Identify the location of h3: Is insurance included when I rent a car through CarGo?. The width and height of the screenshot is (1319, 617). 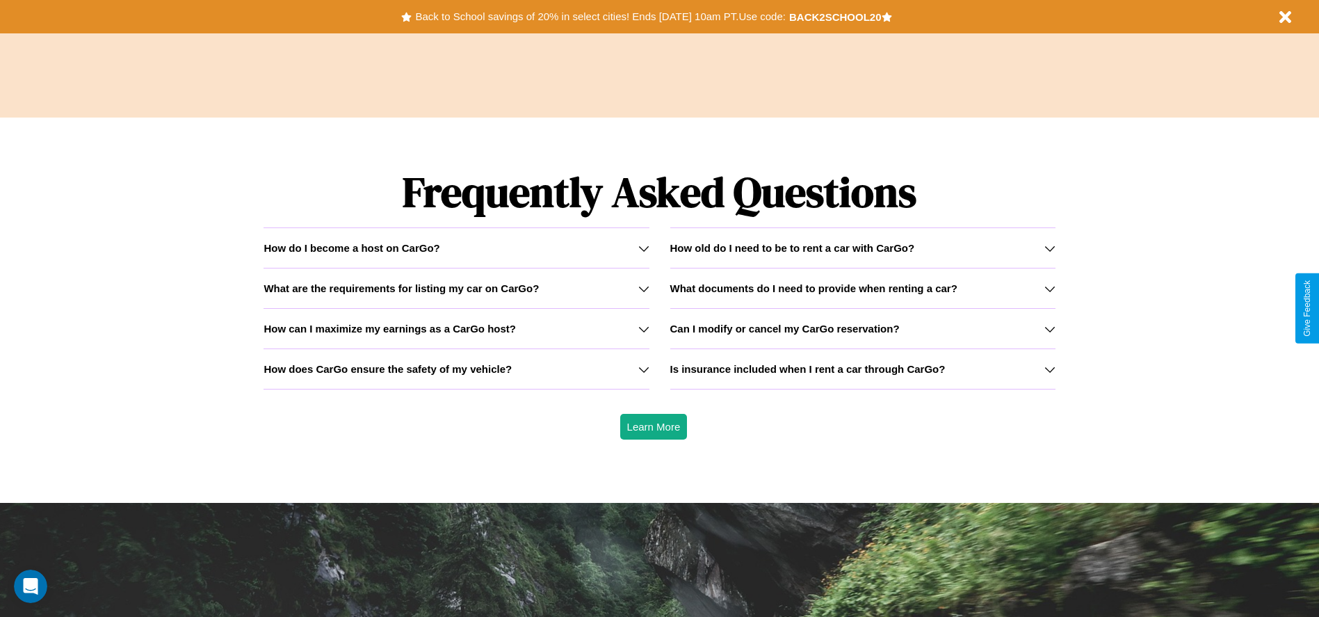
(808, 369).